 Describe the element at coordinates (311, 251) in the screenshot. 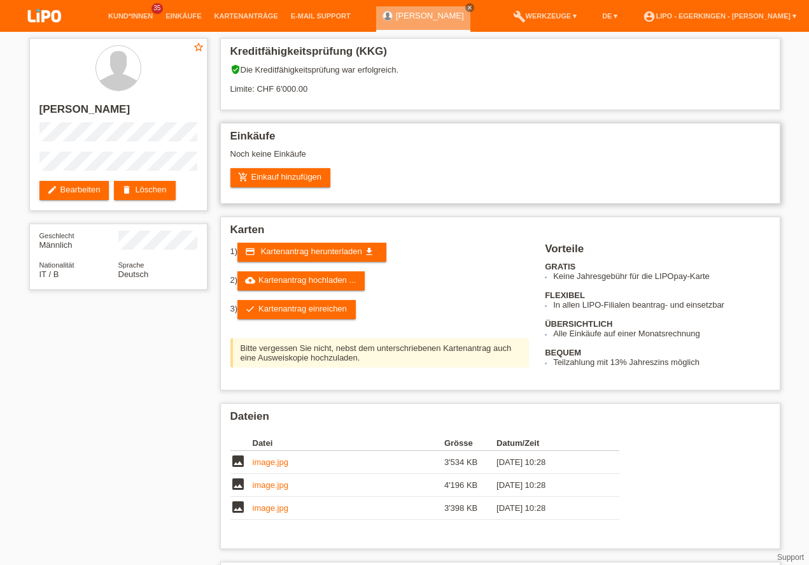

I see `span: Kartenantrag herunterladen` at that location.